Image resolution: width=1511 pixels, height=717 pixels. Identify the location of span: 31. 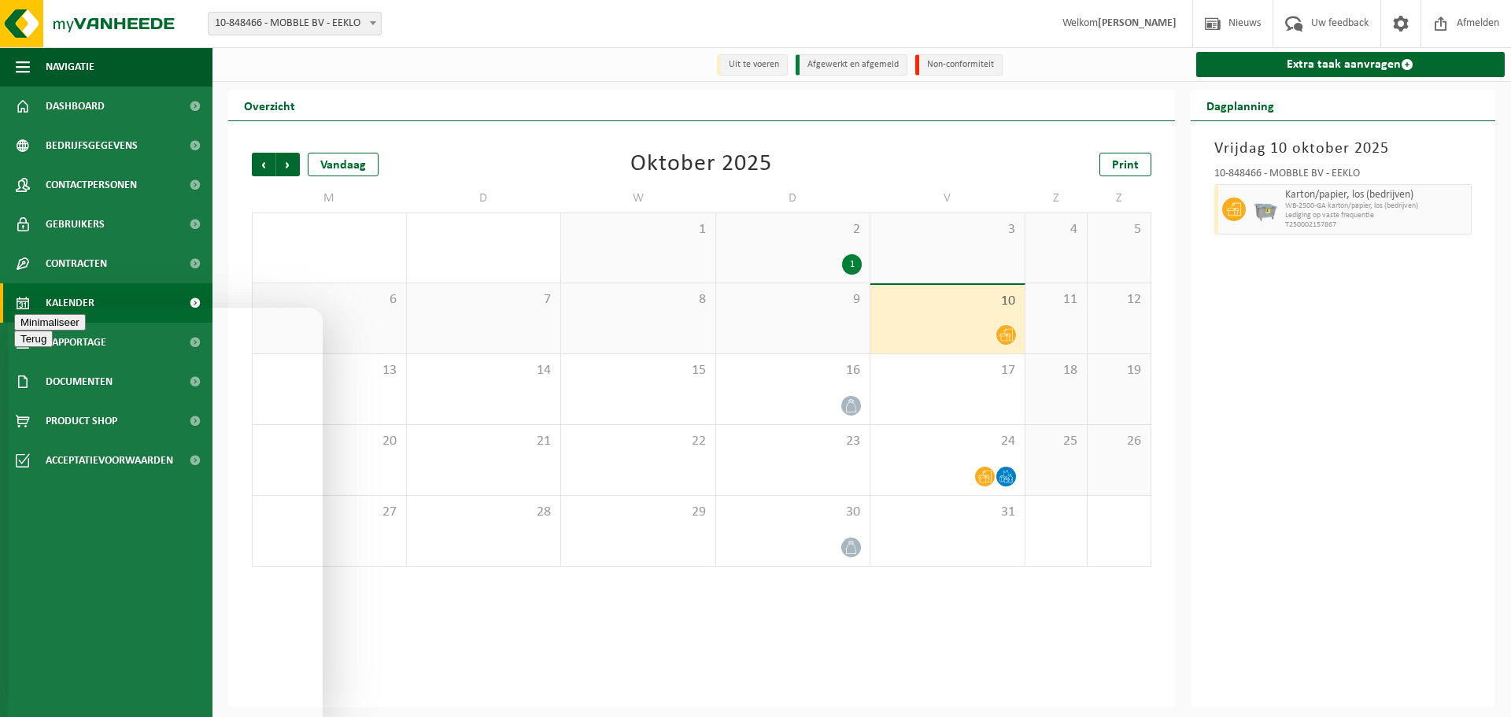
(947, 512).